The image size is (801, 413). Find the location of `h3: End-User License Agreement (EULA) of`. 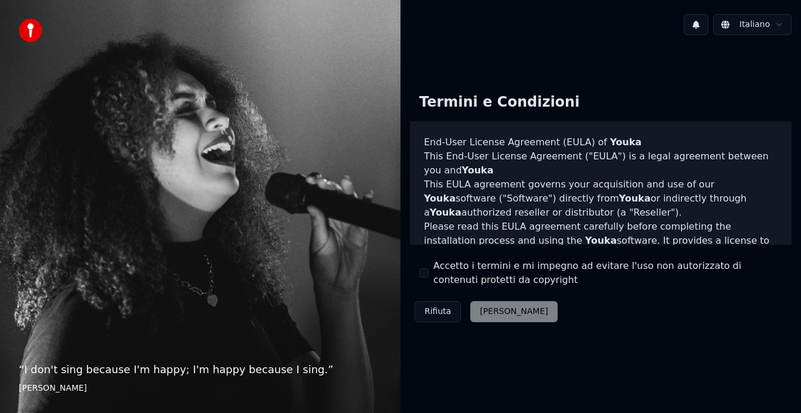

h3: End-User License Agreement (EULA) of is located at coordinates (600, 142).